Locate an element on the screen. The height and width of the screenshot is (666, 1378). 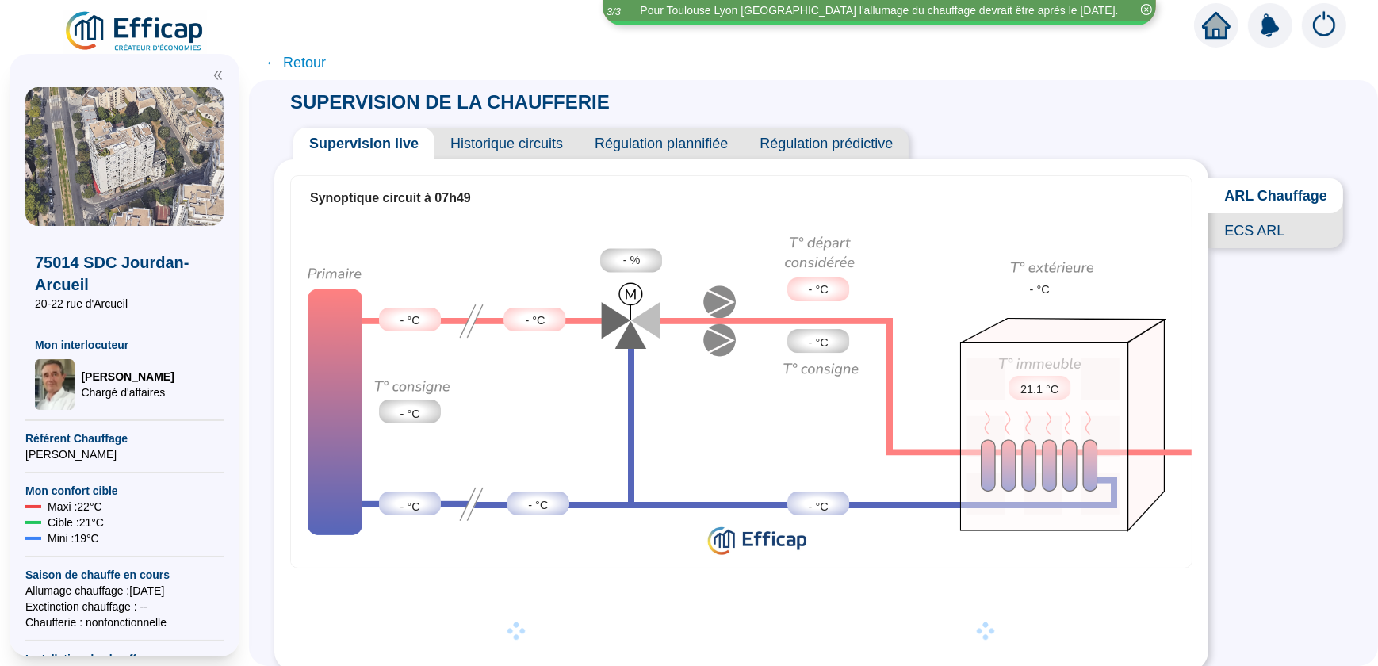
span: Mon confort cible is located at coordinates (125, 491).